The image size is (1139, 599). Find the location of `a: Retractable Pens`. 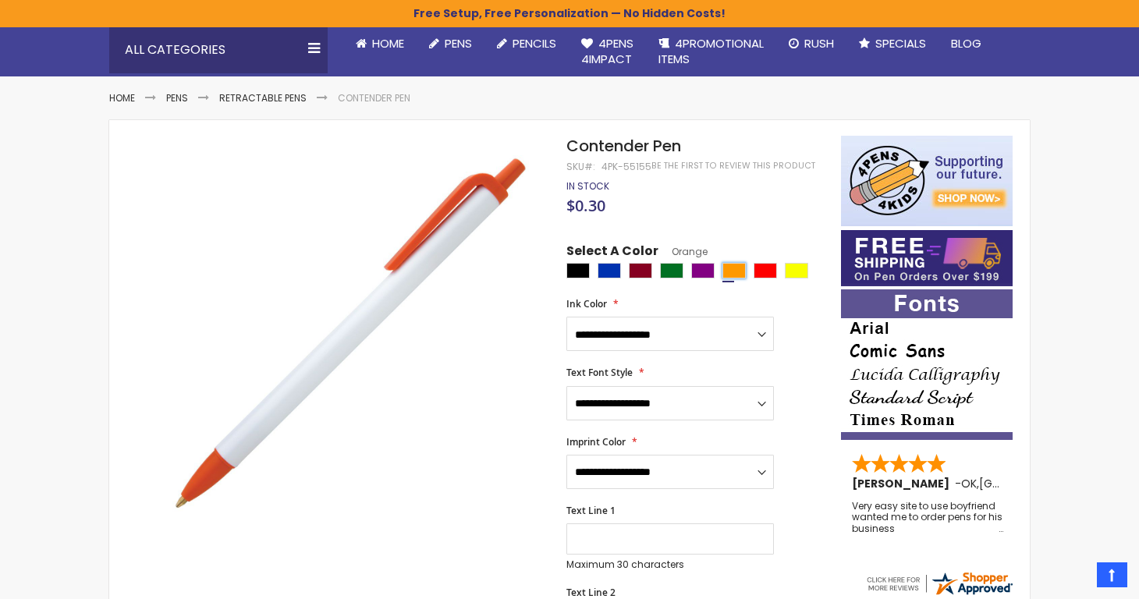

a: Retractable Pens is located at coordinates (263, 98).